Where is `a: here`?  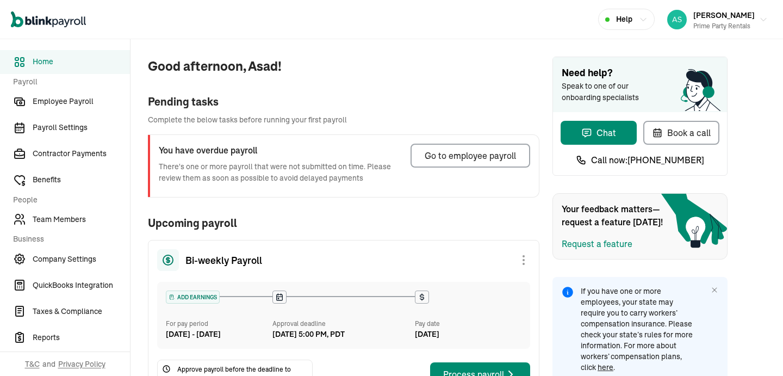 a: here is located at coordinates (605, 367).